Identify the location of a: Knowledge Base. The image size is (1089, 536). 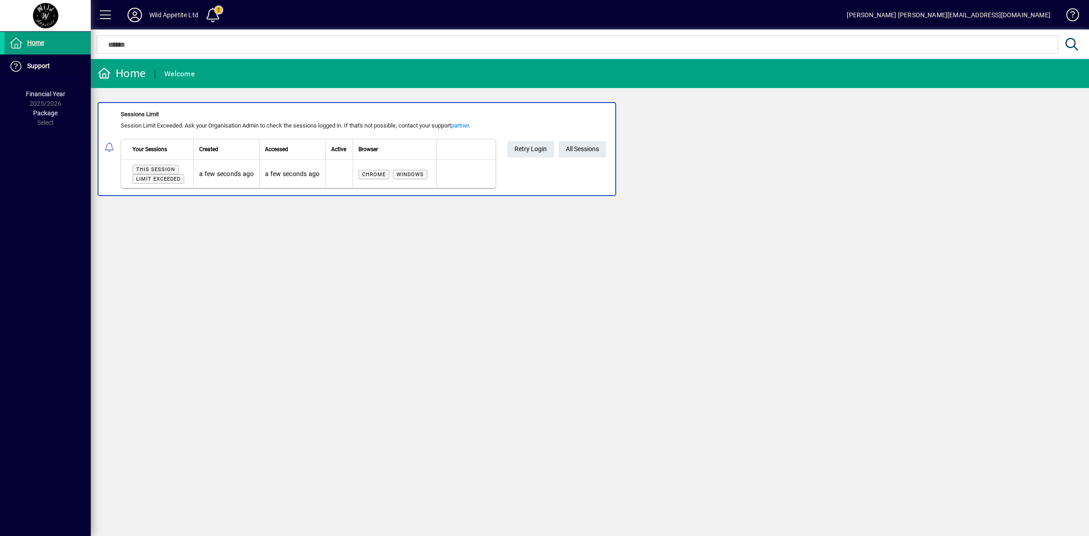
(1069, 16).